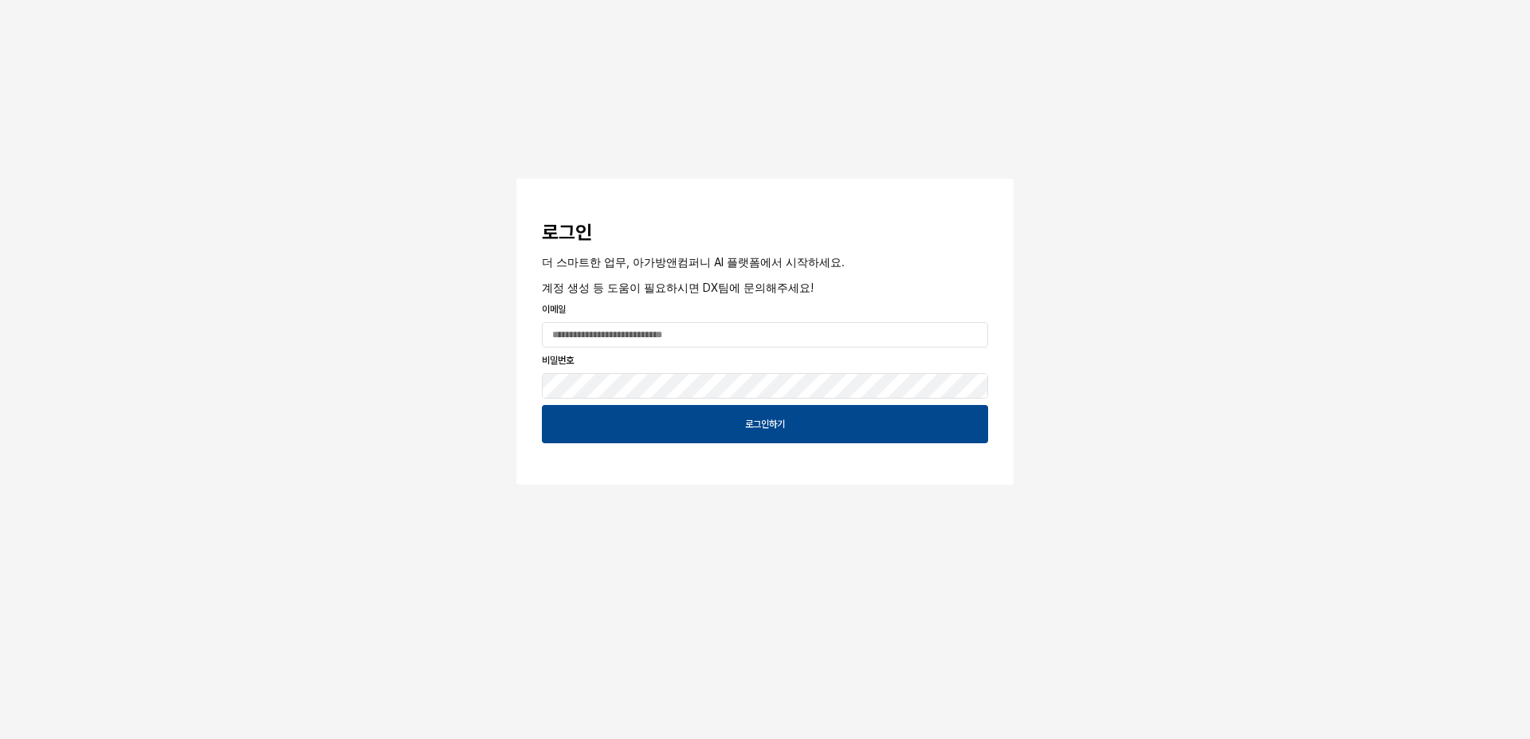 This screenshot has height=739, width=1530. Describe the element at coordinates (765, 309) in the screenshot. I see `p: 이메일` at that location.